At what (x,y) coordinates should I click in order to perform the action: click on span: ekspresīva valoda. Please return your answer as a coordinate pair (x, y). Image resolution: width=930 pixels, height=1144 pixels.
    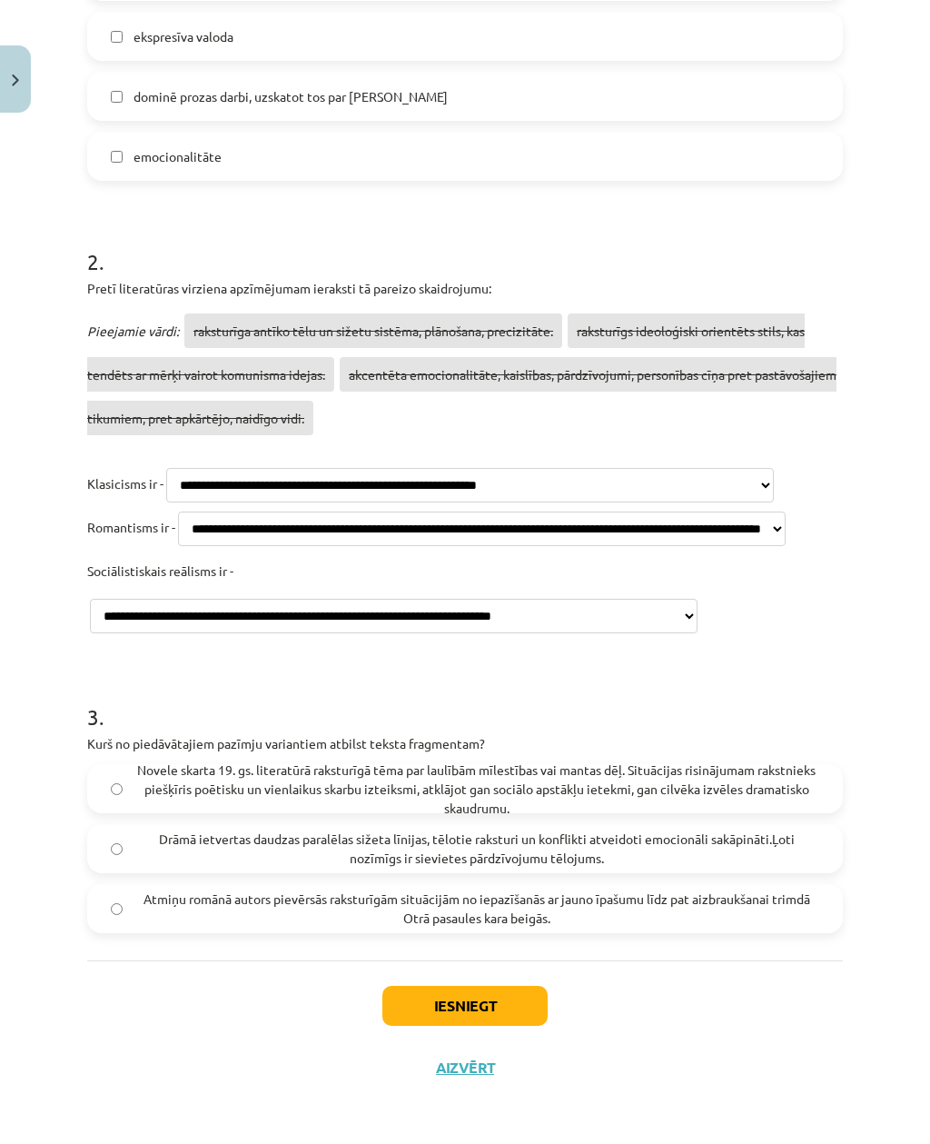
    Looking at the image, I should click on (184, 36).